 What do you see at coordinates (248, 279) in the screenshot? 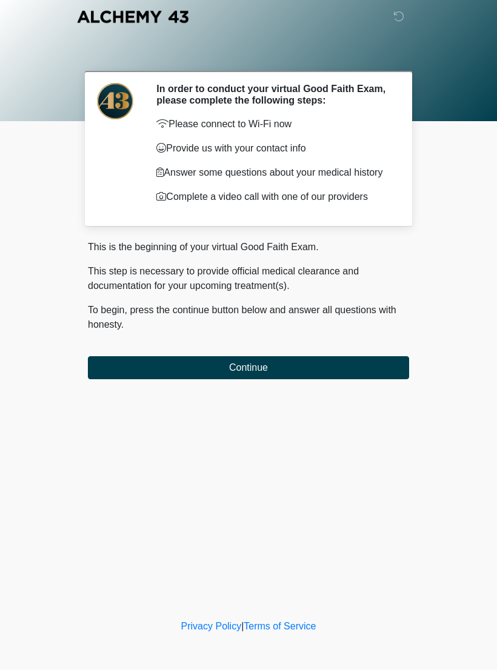
I see `p: This step is necessary to provide official medical clearance and documentation for your upcoming ...` at bounding box center [248, 279].